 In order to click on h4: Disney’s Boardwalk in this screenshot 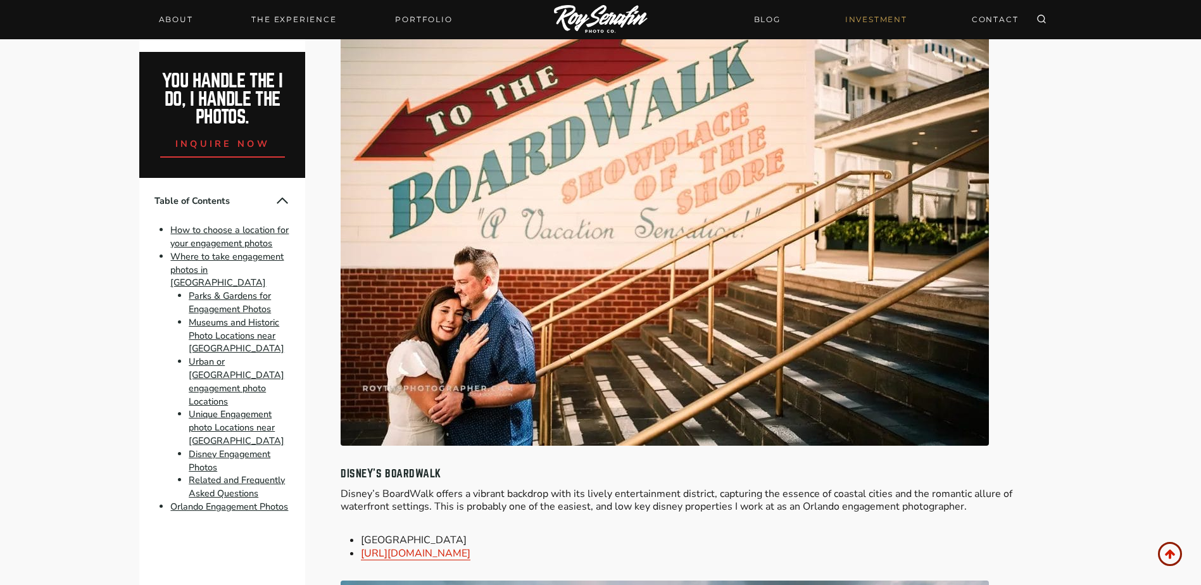, I will do `click(701, 474)`.